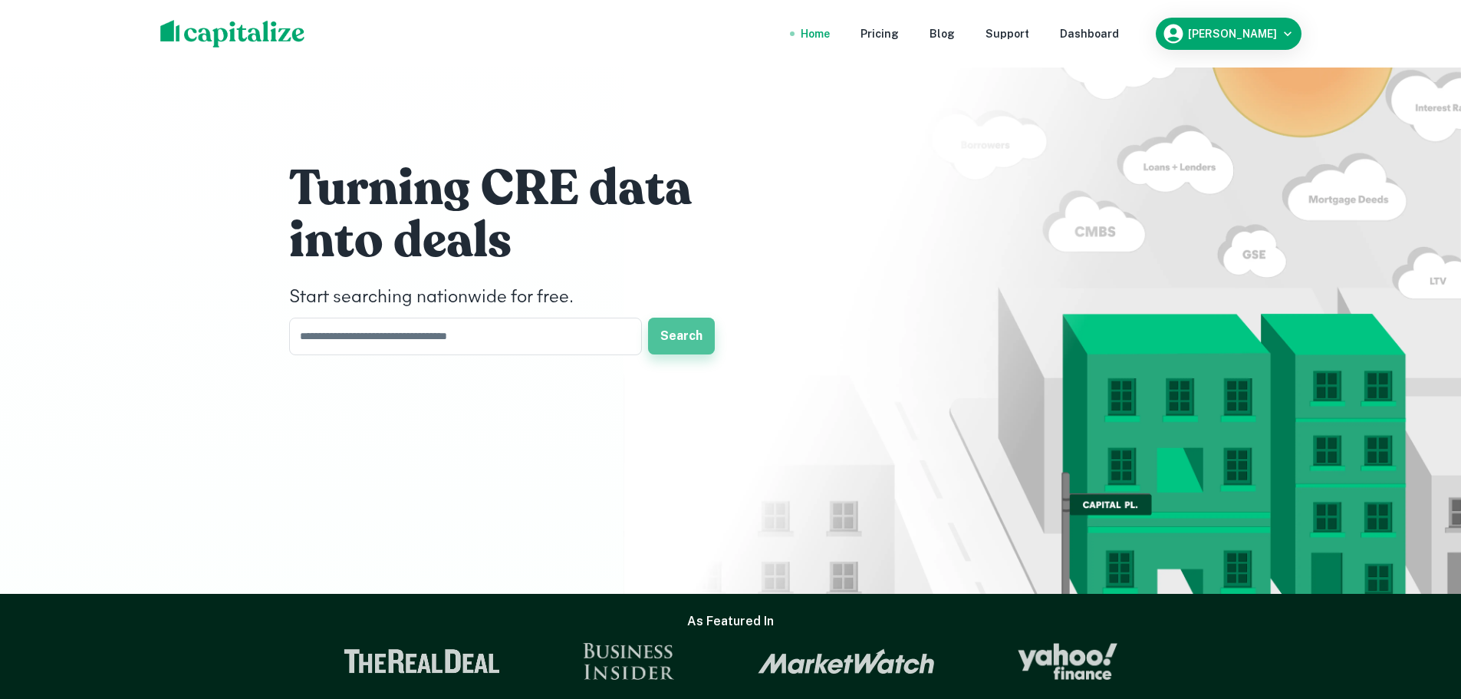 This screenshot has width=1461, height=699. What do you see at coordinates (1089, 34) in the screenshot?
I see `a: Dashboard` at bounding box center [1089, 34].